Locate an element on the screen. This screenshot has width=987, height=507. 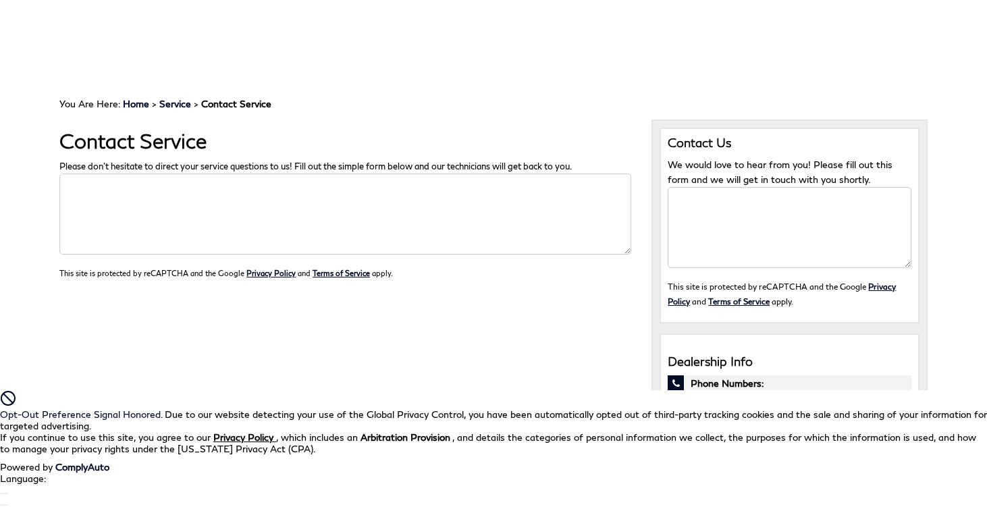
a: Home is located at coordinates (136, 103).